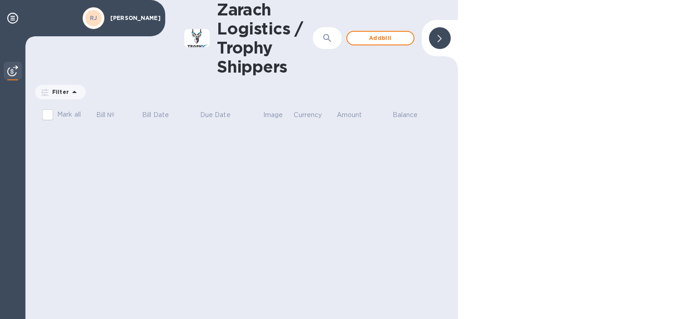  I want to click on p: Filter, so click(59, 92).